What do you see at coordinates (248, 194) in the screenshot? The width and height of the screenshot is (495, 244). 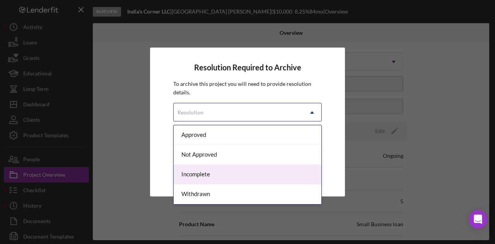 I see `div: Withdrawn` at bounding box center [248, 194].